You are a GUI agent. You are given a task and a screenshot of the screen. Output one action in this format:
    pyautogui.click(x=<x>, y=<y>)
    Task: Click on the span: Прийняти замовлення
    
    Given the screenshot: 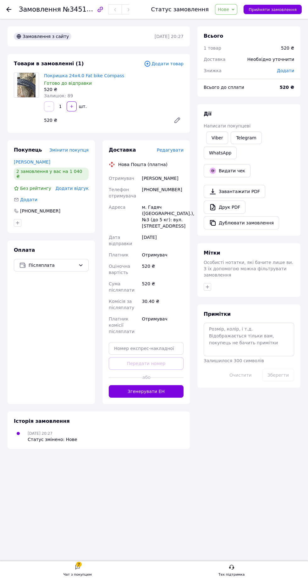 What is the action you would take?
    pyautogui.click(x=272, y=9)
    